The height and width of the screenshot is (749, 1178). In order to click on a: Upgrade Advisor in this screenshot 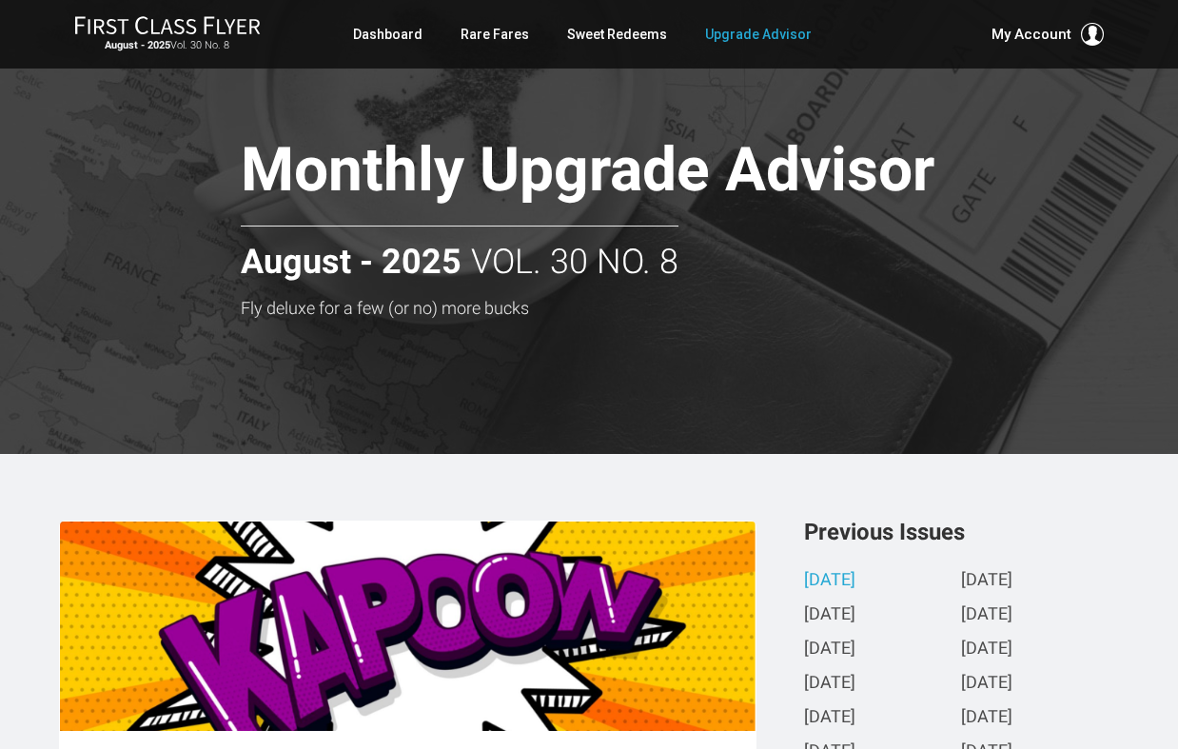, I will do `click(758, 34)`.